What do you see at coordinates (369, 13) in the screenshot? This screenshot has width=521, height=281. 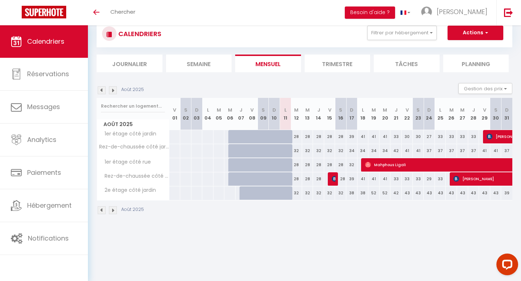 I see `button: Besoin d'aide ?` at bounding box center [369, 13].